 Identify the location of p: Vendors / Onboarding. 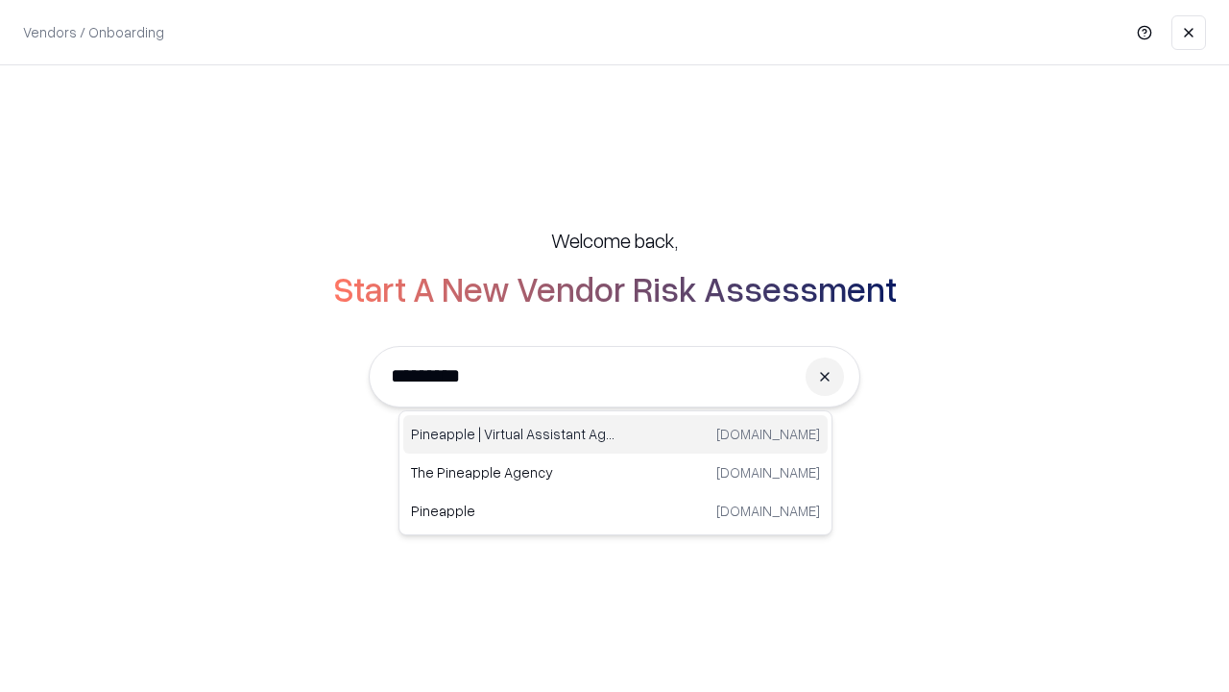
(93, 32).